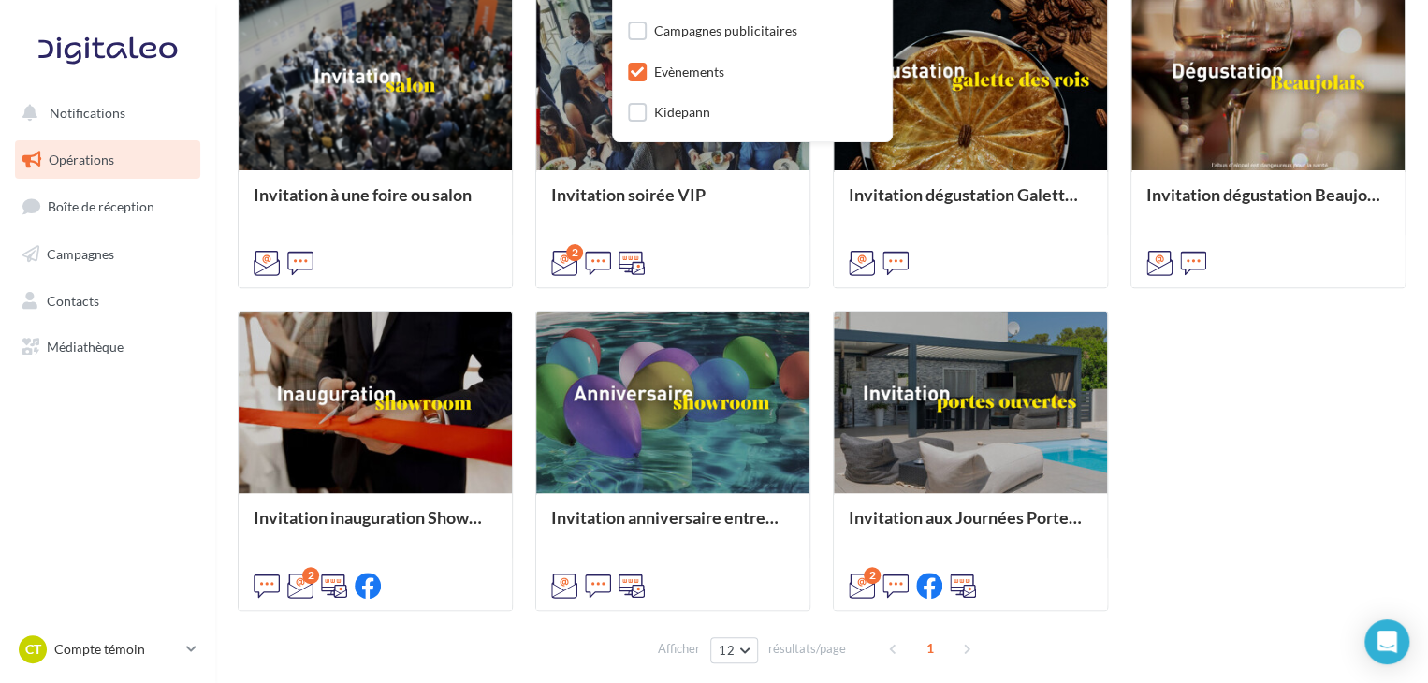 The image size is (1428, 683). What do you see at coordinates (108, 206) in the screenshot?
I see `a: Boîte de réception` at bounding box center [108, 206].